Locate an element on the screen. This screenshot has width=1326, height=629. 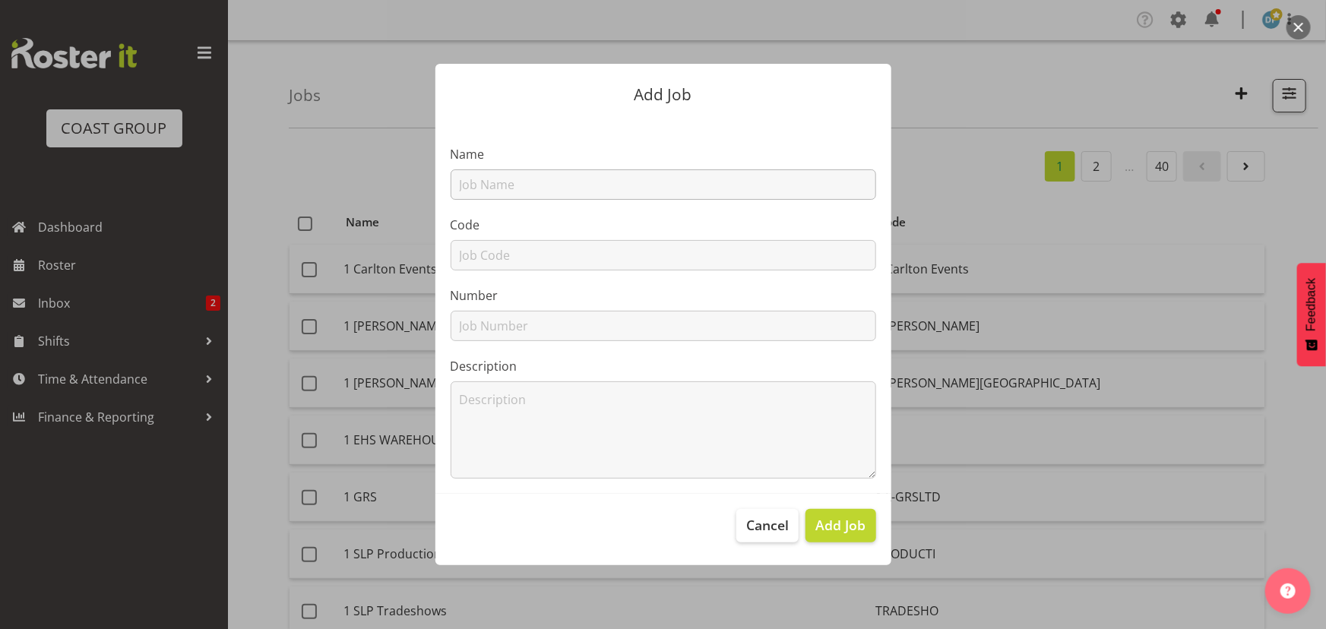
label: Number is located at coordinates (663, 295).